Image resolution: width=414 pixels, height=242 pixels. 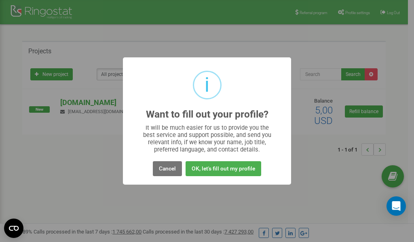 What do you see at coordinates (223, 169) in the screenshot?
I see `button: OK, let's fill out my profile` at bounding box center [223, 169].